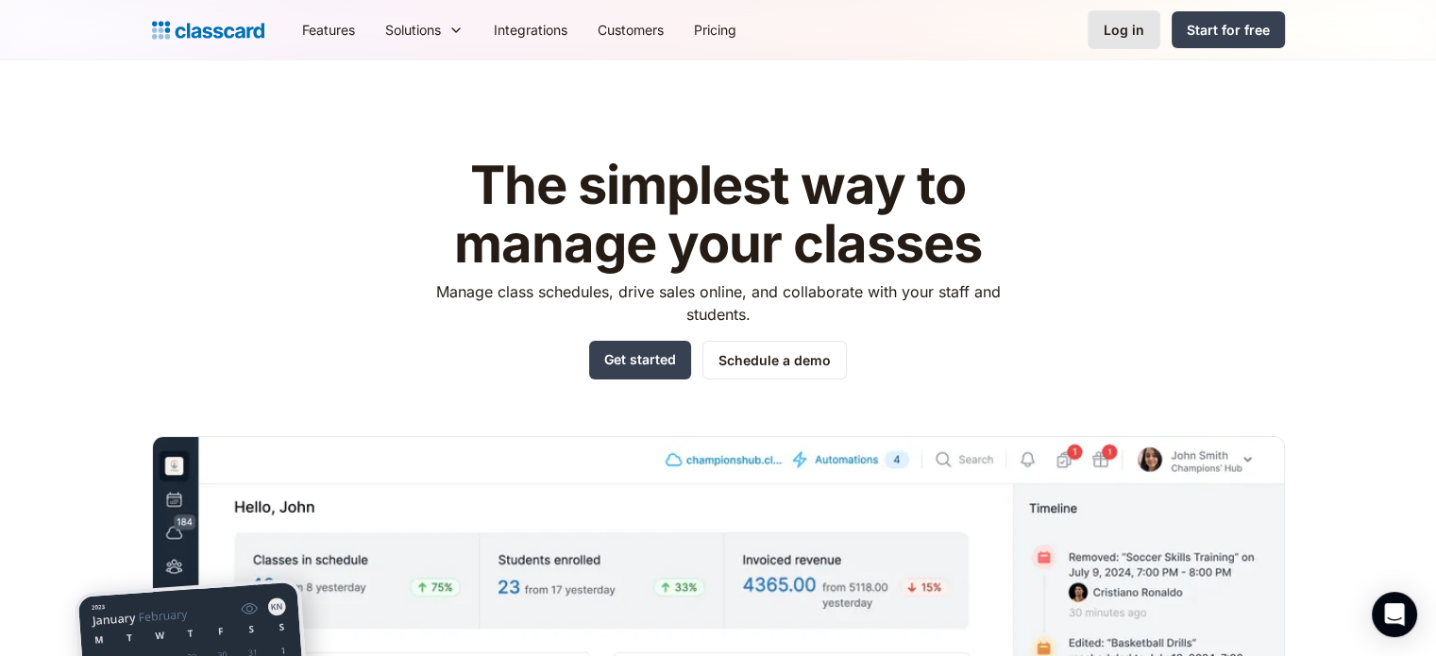 The width and height of the screenshot is (1436, 656). I want to click on a: Integrations, so click(530, 29).